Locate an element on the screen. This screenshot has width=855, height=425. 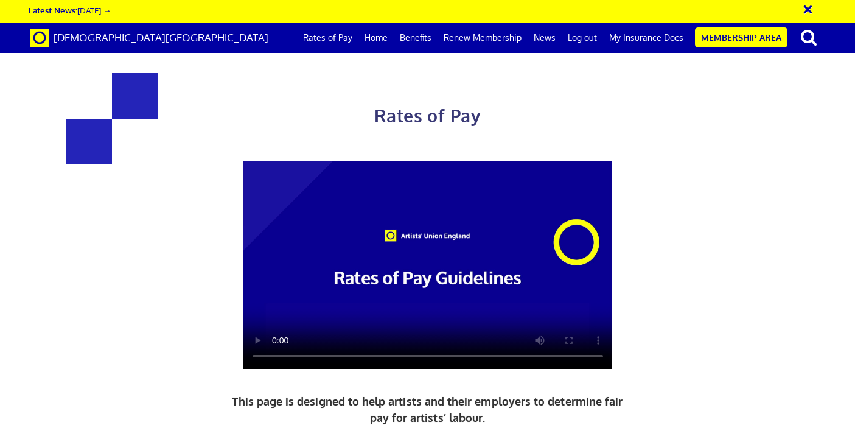
a: Home is located at coordinates (376, 38).